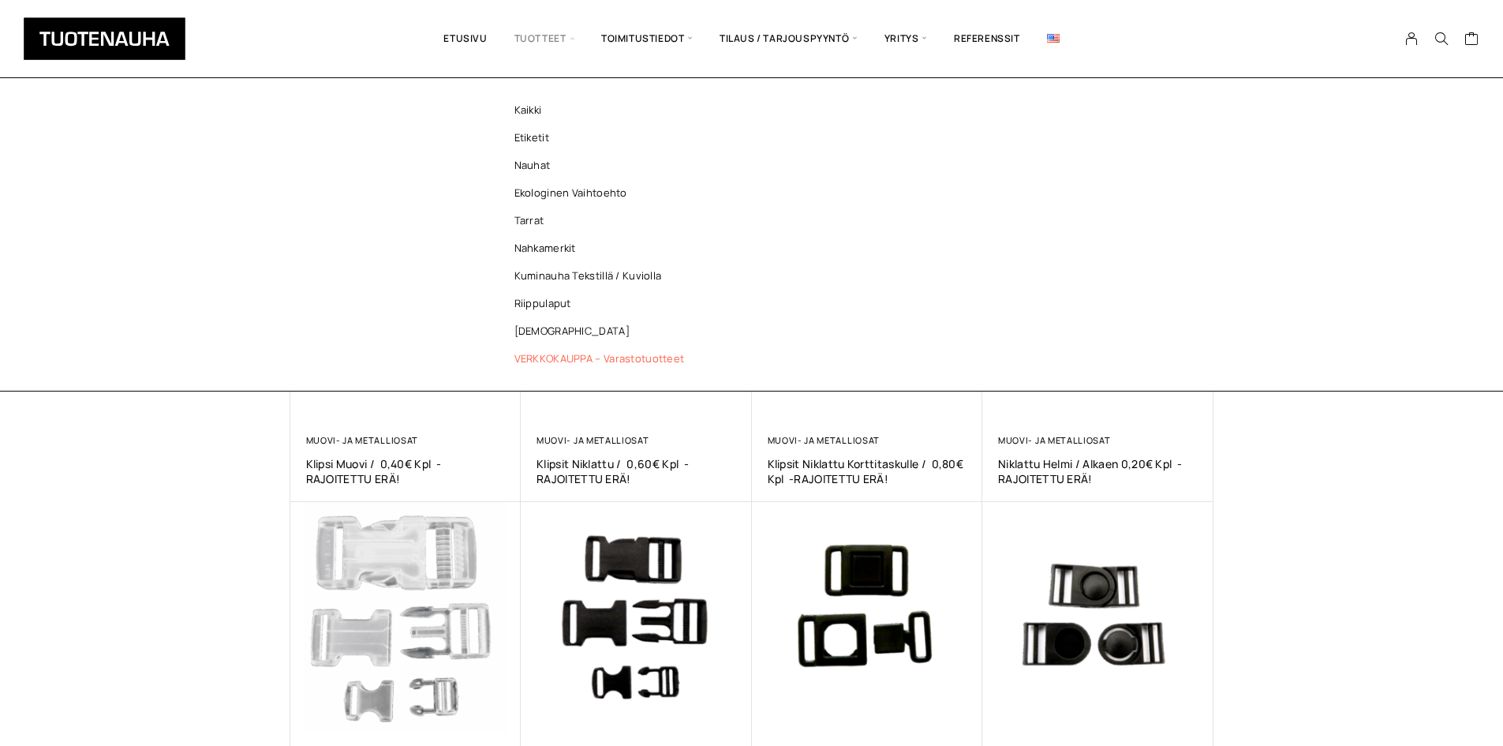 This screenshot has height=746, width=1503. I want to click on span: Niklattu helmi / alkaen 0,20€ kpl -RAJOITETTU ERÄ!, so click(1097, 471).